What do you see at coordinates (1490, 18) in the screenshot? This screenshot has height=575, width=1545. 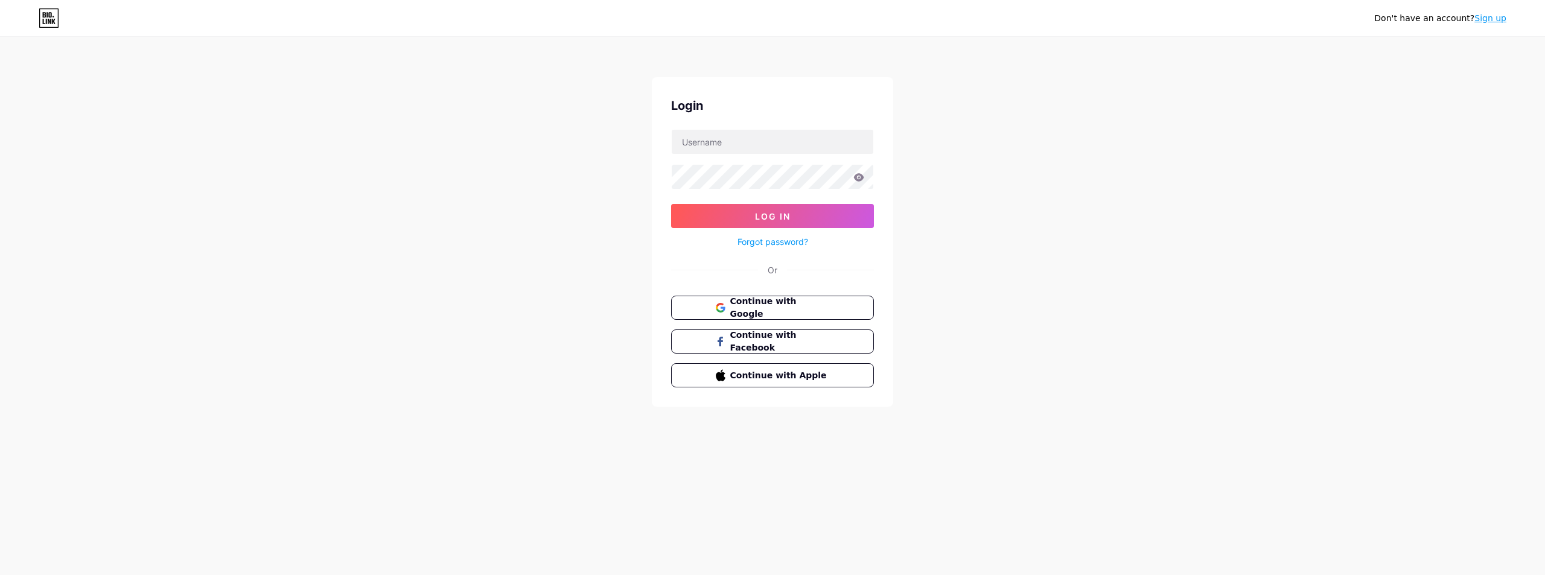 I see `a: Sign up` at bounding box center [1490, 18].